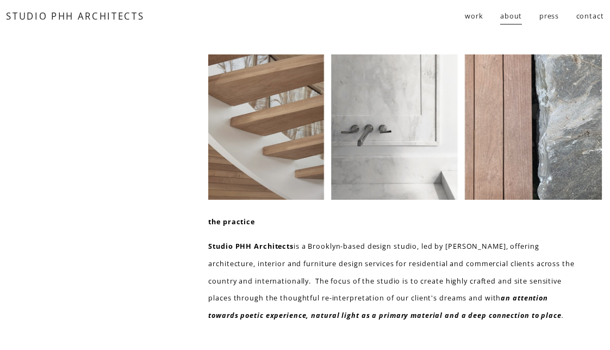  What do you see at coordinates (75, 16) in the screenshot?
I see `a: STUDIO PHH ARCHITECTS` at bounding box center [75, 16].